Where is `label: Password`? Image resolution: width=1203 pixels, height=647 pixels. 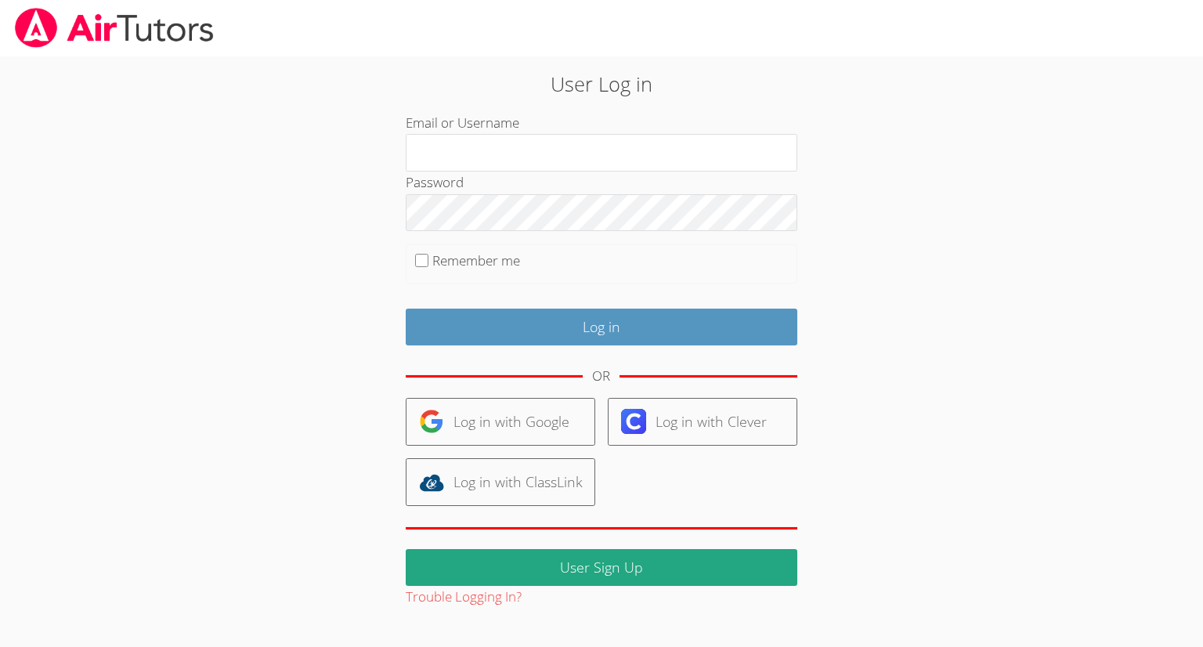
label: Password is located at coordinates (435, 182).